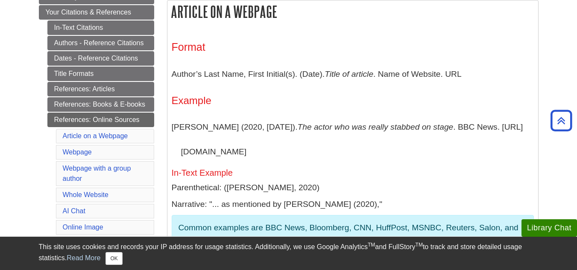  What do you see at coordinates (88, 12) in the screenshot?
I see `span: Your Citations & References` at bounding box center [88, 12].